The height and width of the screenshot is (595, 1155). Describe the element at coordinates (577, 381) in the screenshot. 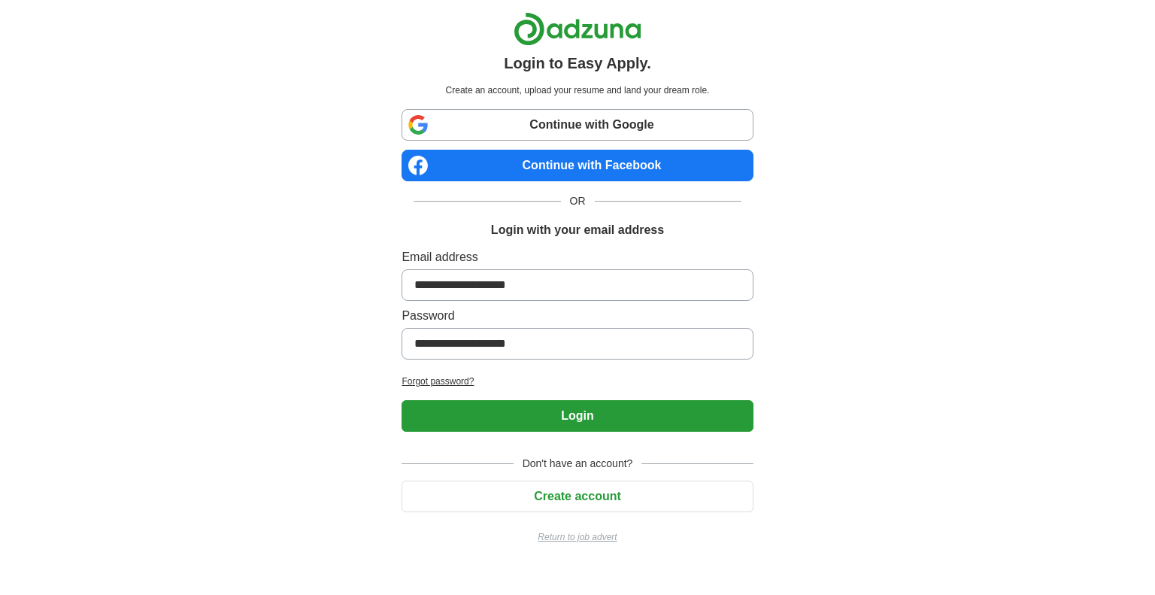

I see `a: Forgot password?` at that location.